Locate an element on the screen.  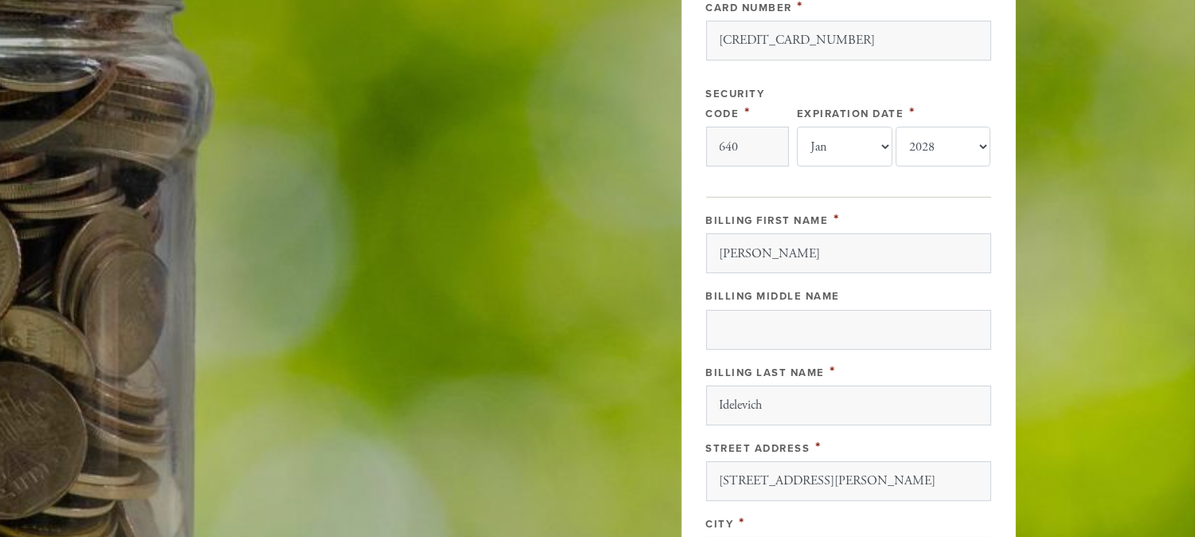
select: Expiration Date year is located at coordinates (944, 147).